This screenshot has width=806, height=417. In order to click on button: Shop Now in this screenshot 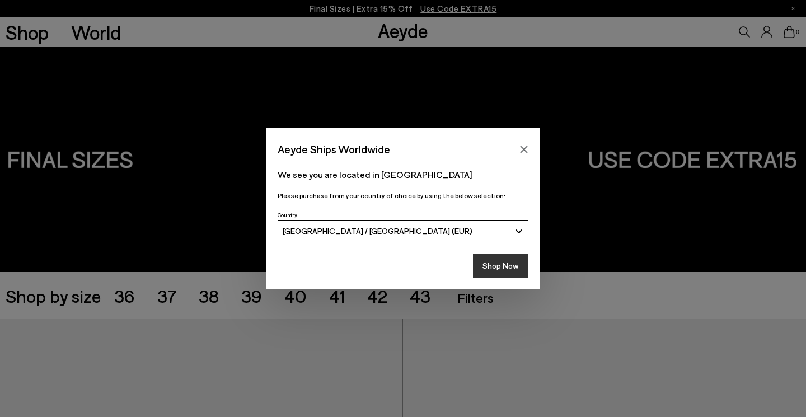, I will do `click(500, 266)`.